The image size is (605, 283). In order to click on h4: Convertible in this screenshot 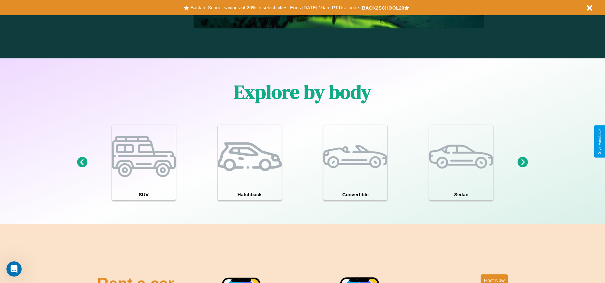, I will do `click(355, 194)`.